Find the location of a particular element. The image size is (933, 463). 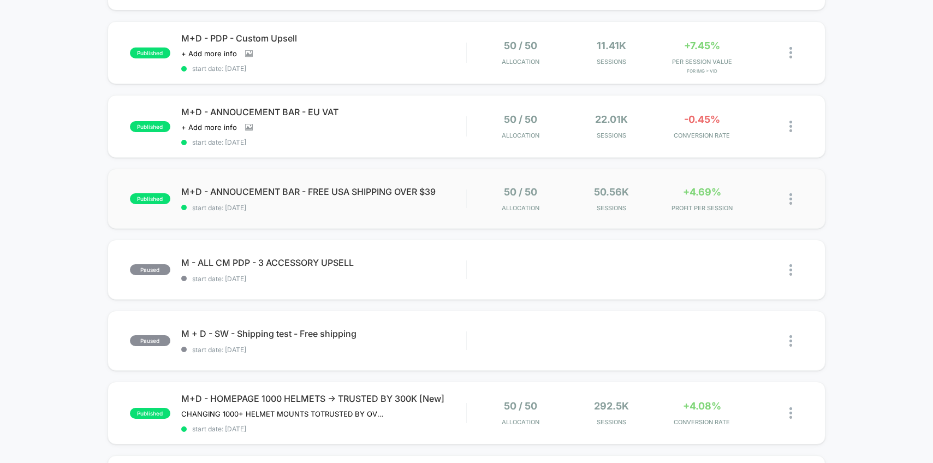

span: 22.01k is located at coordinates (612, 119).